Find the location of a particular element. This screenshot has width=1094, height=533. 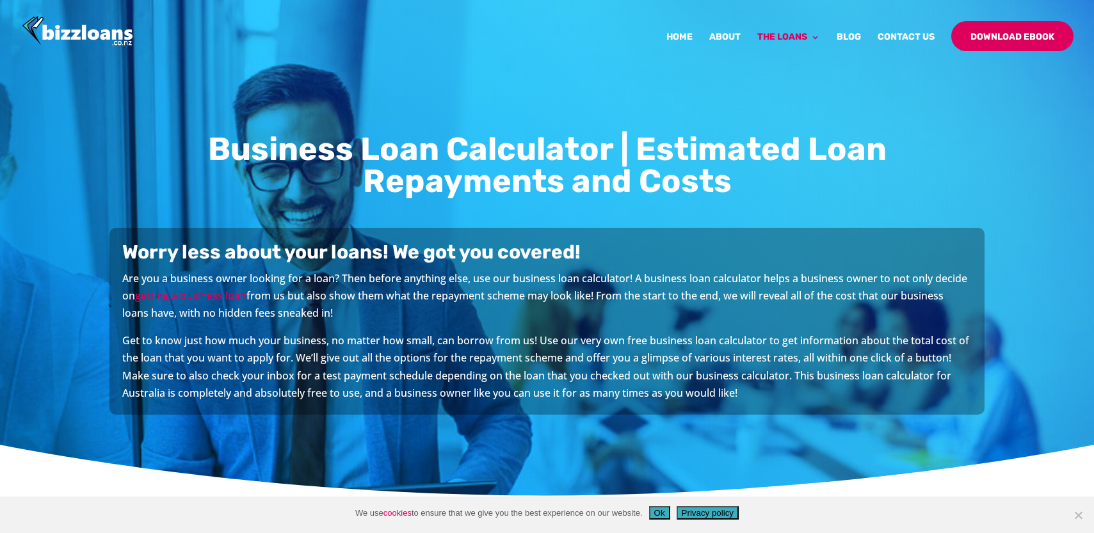

h4: Worry less about your loans! We got you covered! is located at coordinates (547, 255).